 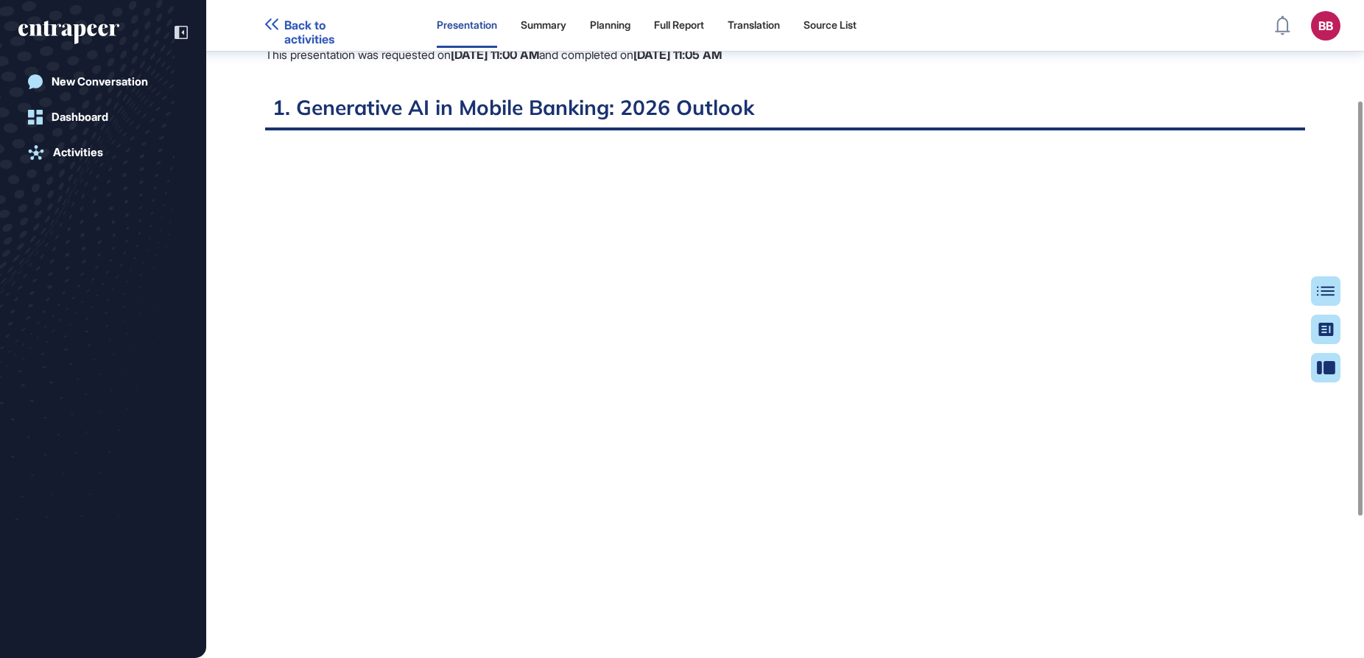 I want to click on a: Back to activities, so click(x=321, y=25).